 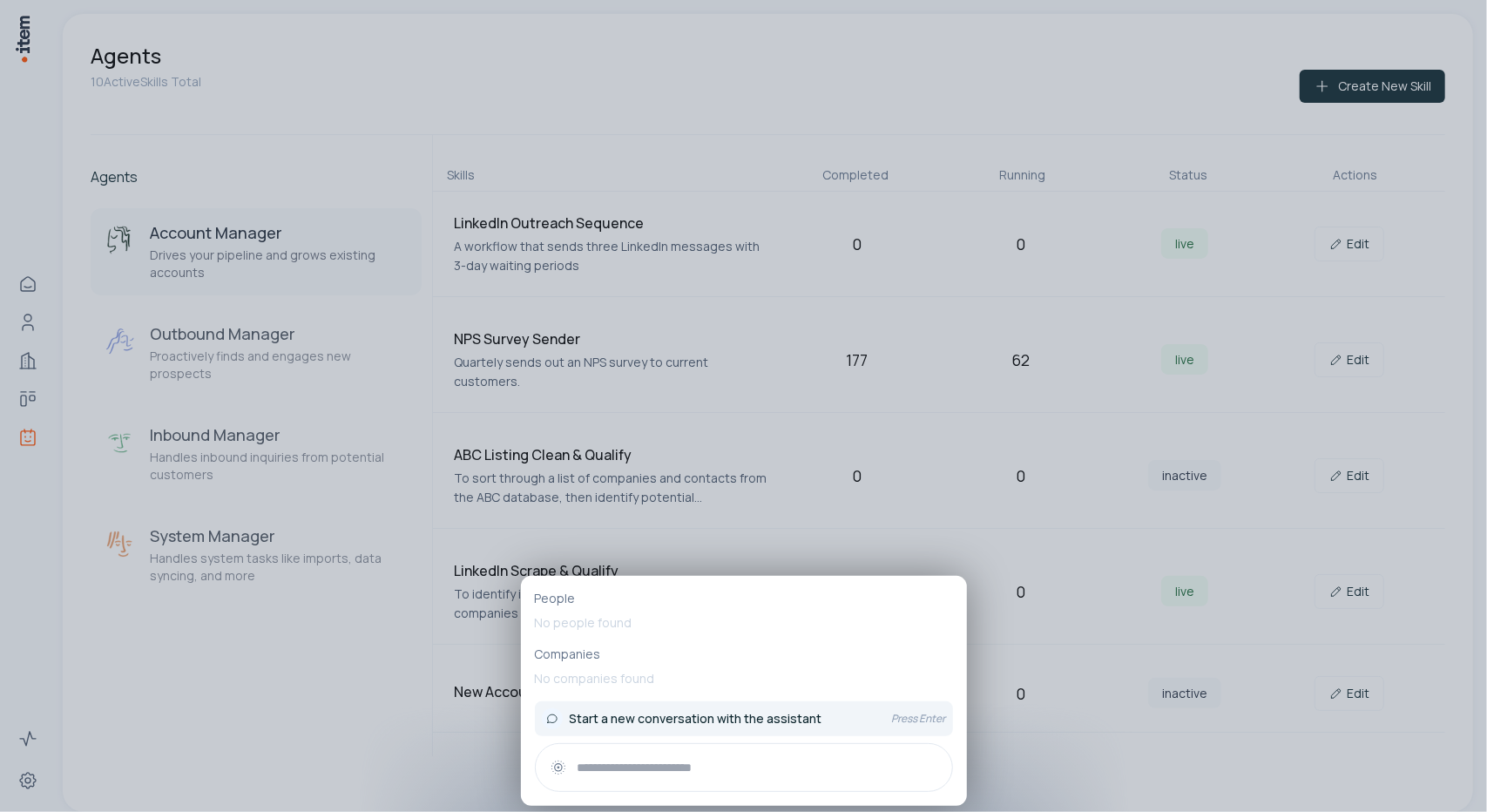 What do you see at coordinates (744, 719) in the screenshot?
I see `button: Start a new conversation with the assistantPress Enter` at bounding box center [744, 719].